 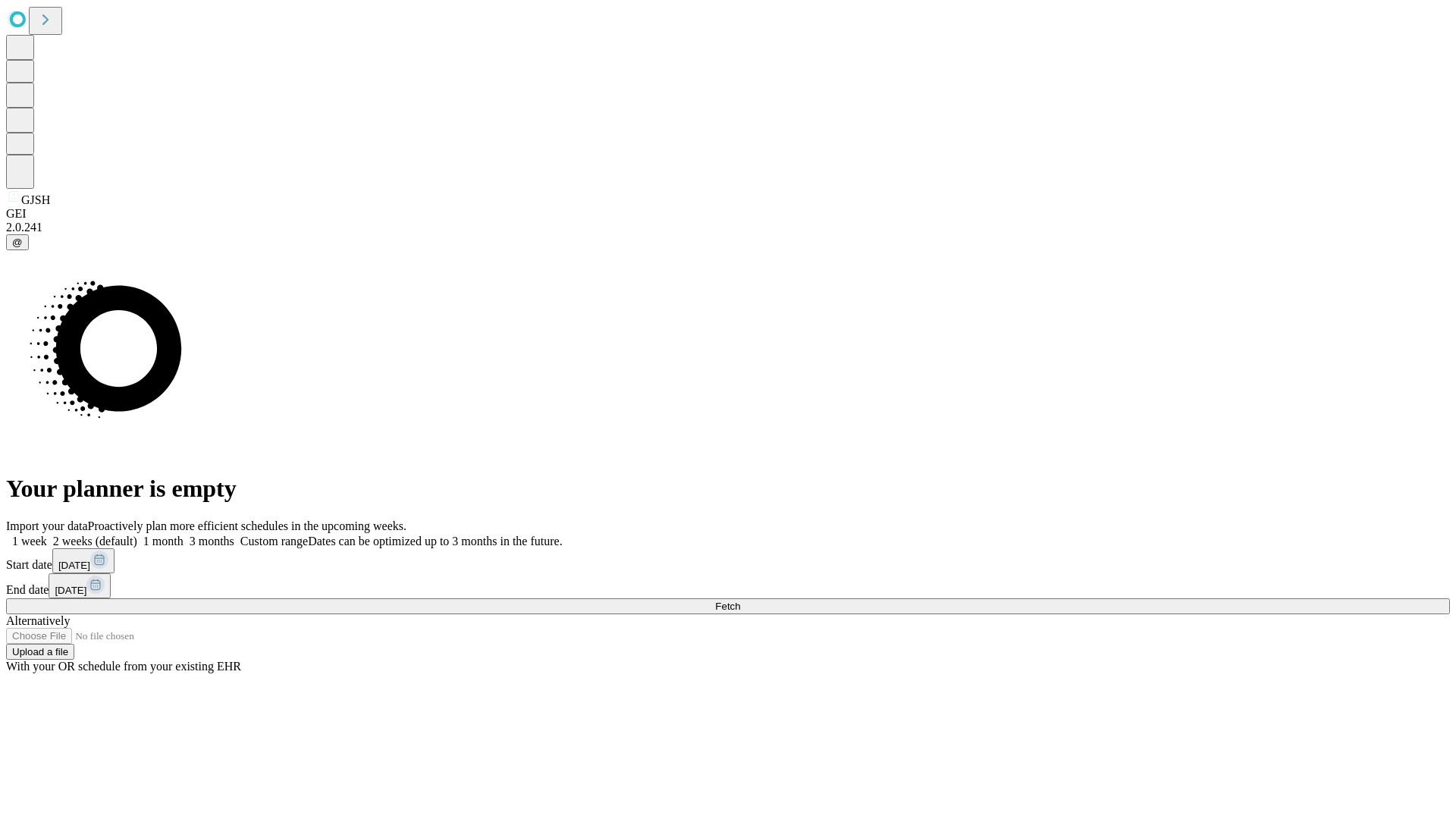 What do you see at coordinates (247, 525) in the screenshot?
I see `span: Proactively plan more efficient schedules in the upcoming weeks.` at bounding box center [247, 525].